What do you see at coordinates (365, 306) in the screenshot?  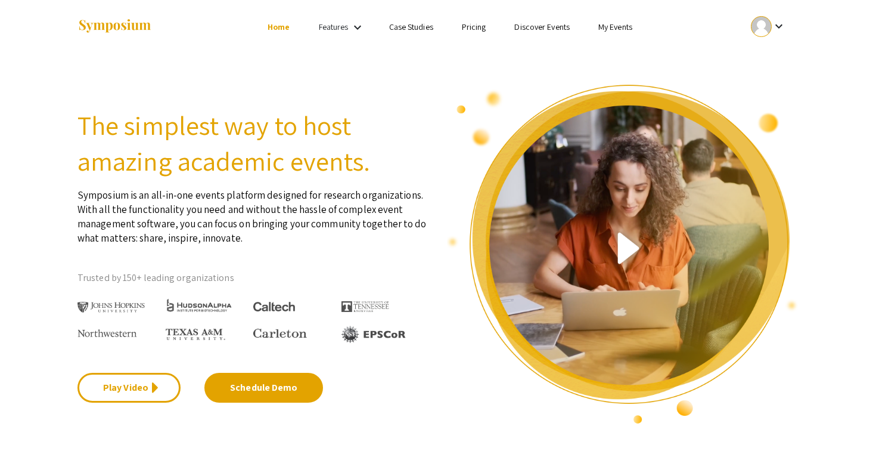 I see `img: The University of Tennessee` at bounding box center [365, 306].